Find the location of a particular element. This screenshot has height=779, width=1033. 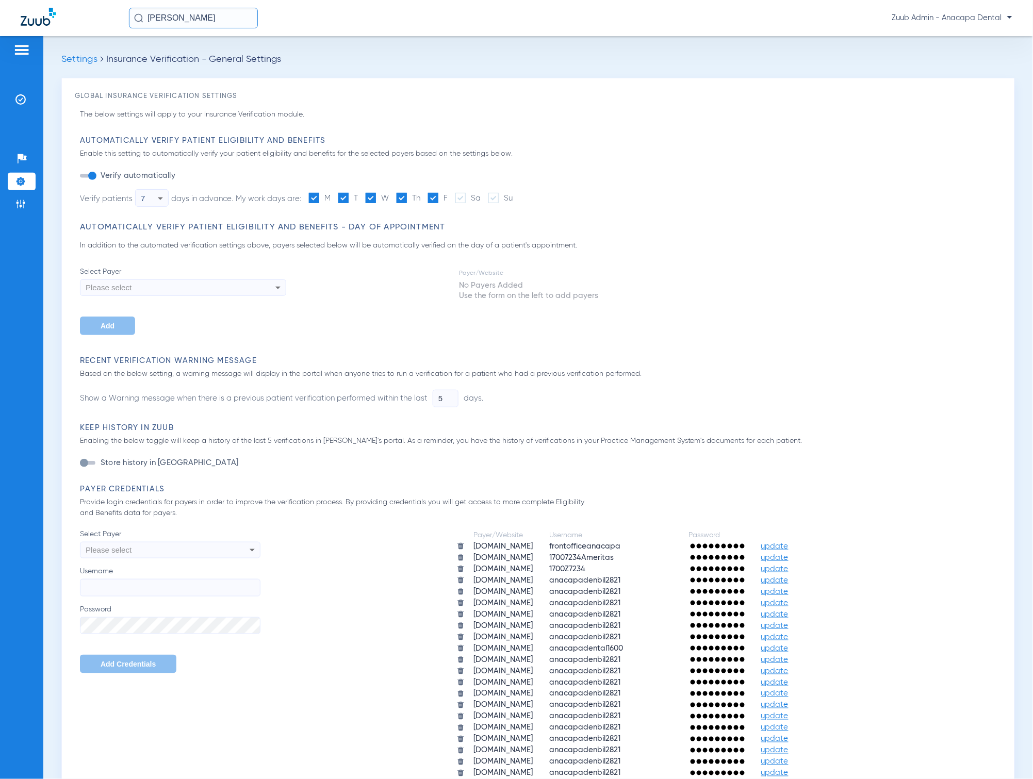

span: Add Credentials is located at coordinates (128, 664).